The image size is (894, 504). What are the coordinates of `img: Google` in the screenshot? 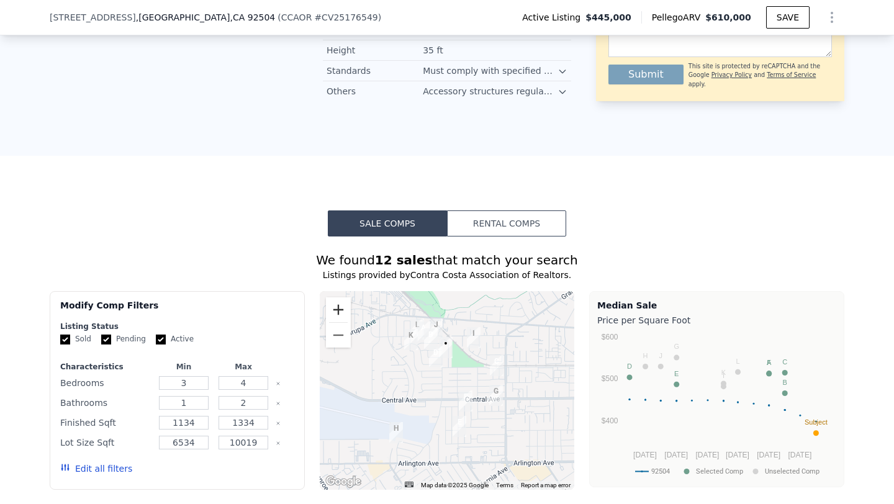 It's located at (343, 482).